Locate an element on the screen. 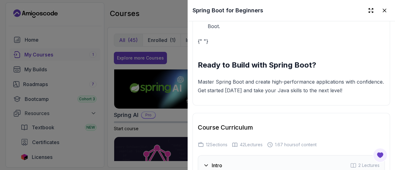  button: Expand drawer is located at coordinates (371, 10).